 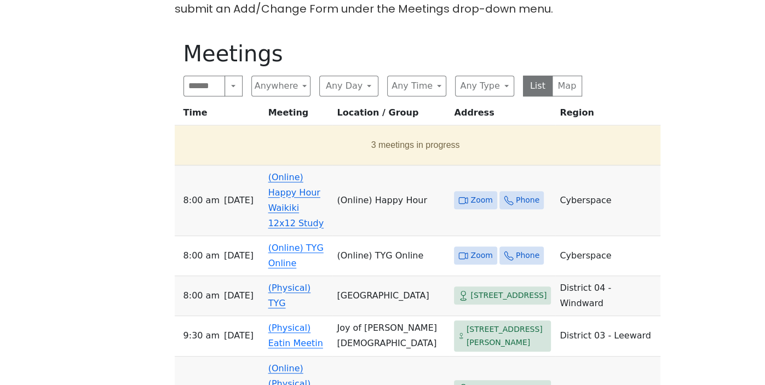 What do you see at coordinates (233, 86) in the screenshot?
I see `button: Search` at bounding box center [233, 86].